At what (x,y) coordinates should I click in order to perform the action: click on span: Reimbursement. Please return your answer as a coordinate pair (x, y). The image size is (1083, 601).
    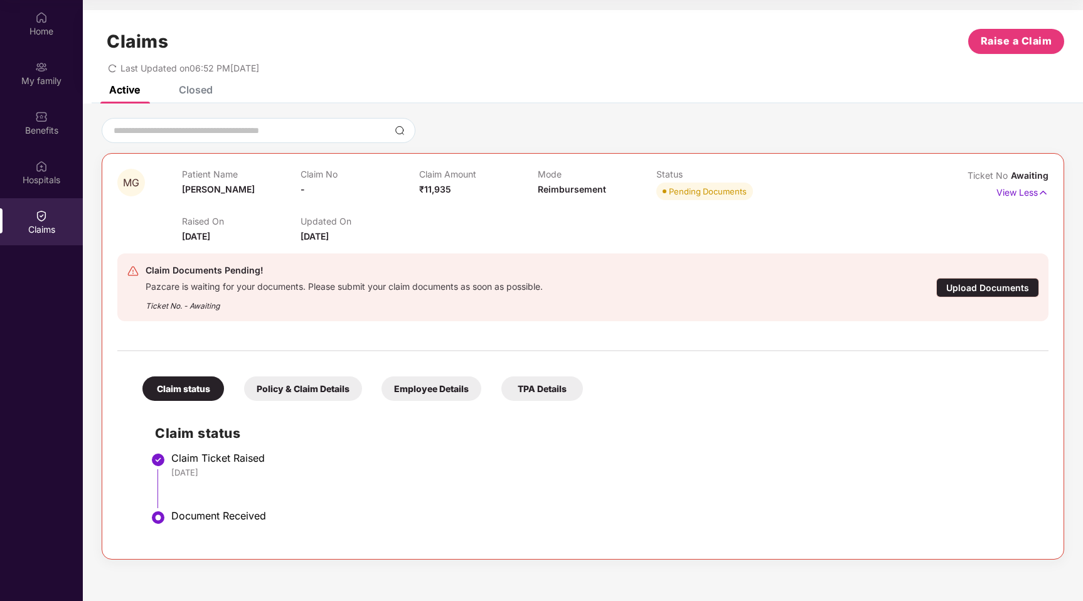
    Looking at the image, I should click on (572, 189).